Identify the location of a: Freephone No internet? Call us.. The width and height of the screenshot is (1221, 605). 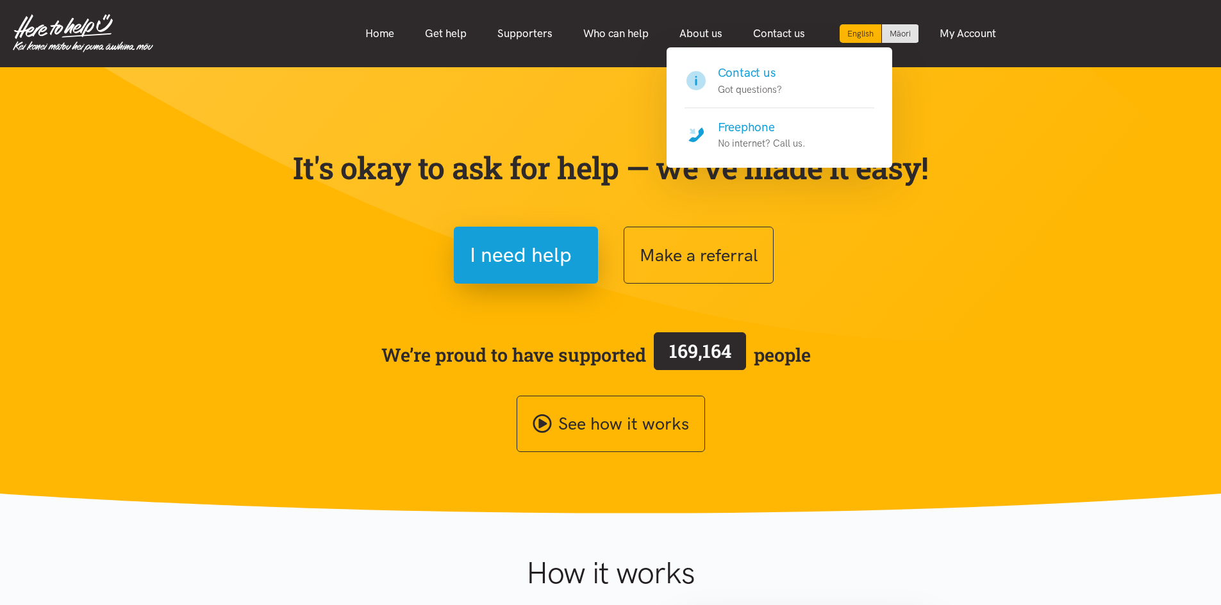
(779, 130).